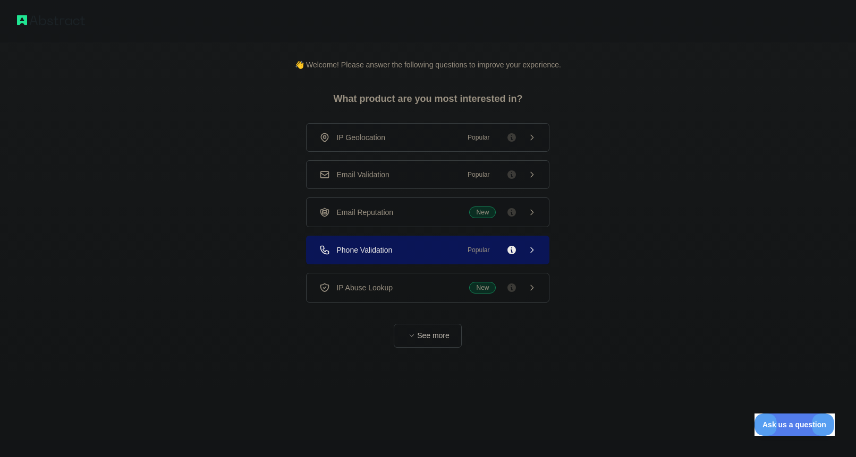  I want to click on span: IP Geolocation, so click(361, 138).